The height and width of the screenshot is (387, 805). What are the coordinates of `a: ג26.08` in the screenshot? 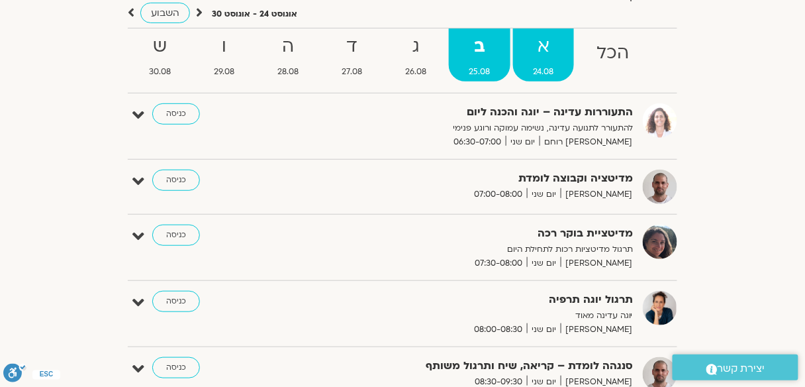 It's located at (416, 55).